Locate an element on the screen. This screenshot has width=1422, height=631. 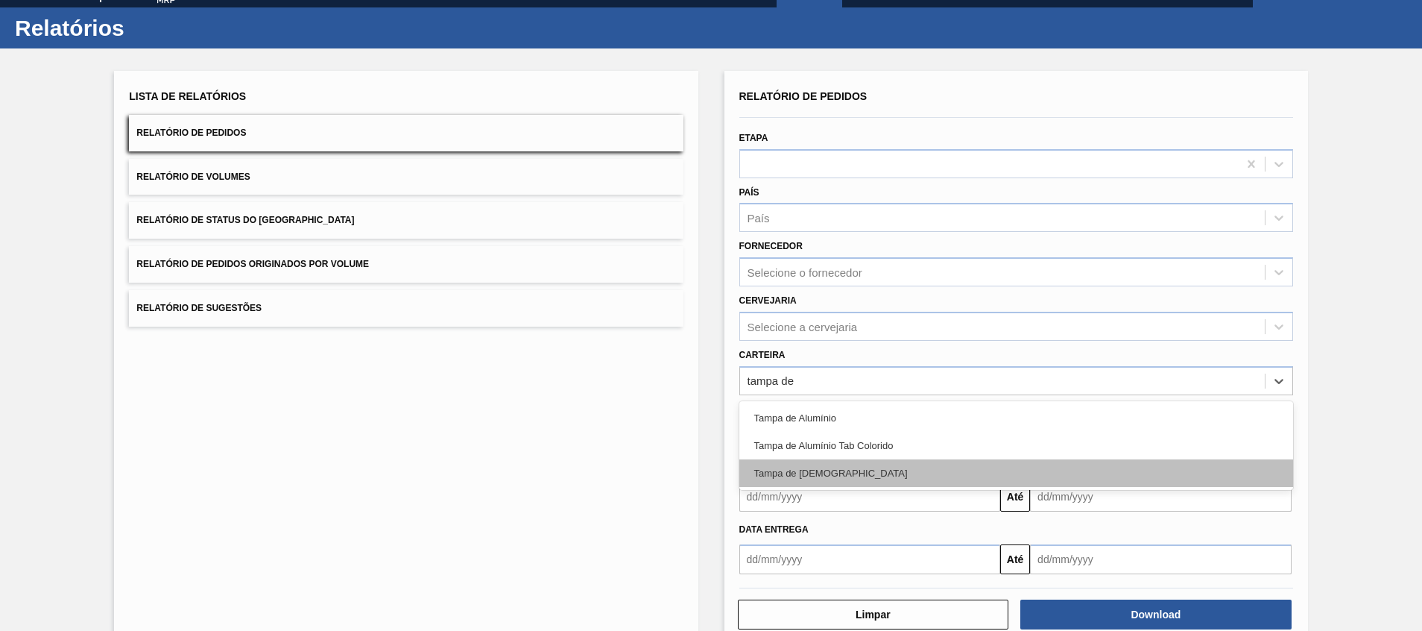
button: Limpar is located at coordinates (874, 614).